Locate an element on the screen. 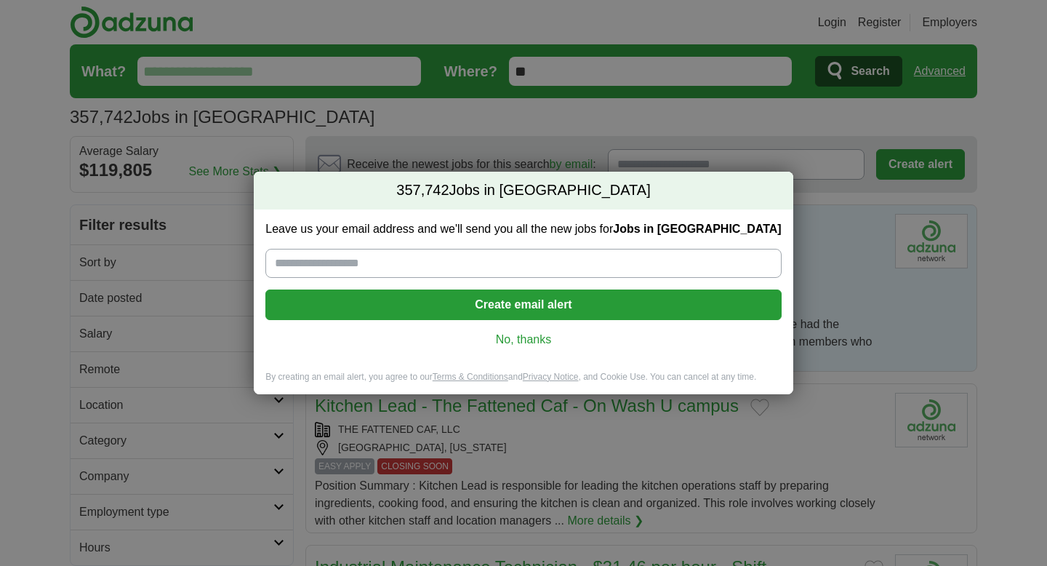 The height and width of the screenshot is (566, 1047). label: Leave us your email address and we'll send you all the new jobs for is located at coordinates (523, 229).